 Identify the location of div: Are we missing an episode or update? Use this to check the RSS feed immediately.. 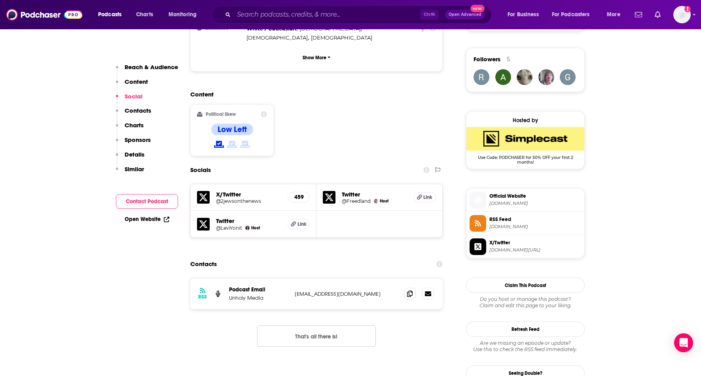
(525, 346).